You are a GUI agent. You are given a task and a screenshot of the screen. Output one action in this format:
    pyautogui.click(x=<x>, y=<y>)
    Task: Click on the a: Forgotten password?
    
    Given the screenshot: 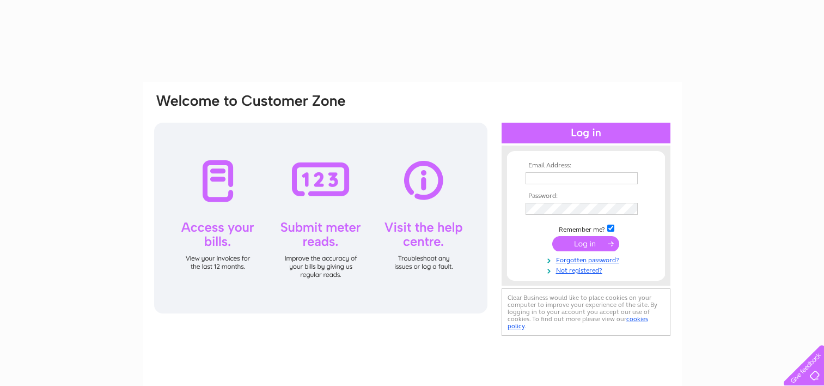 What is the action you would take?
    pyautogui.click(x=587, y=259)
    